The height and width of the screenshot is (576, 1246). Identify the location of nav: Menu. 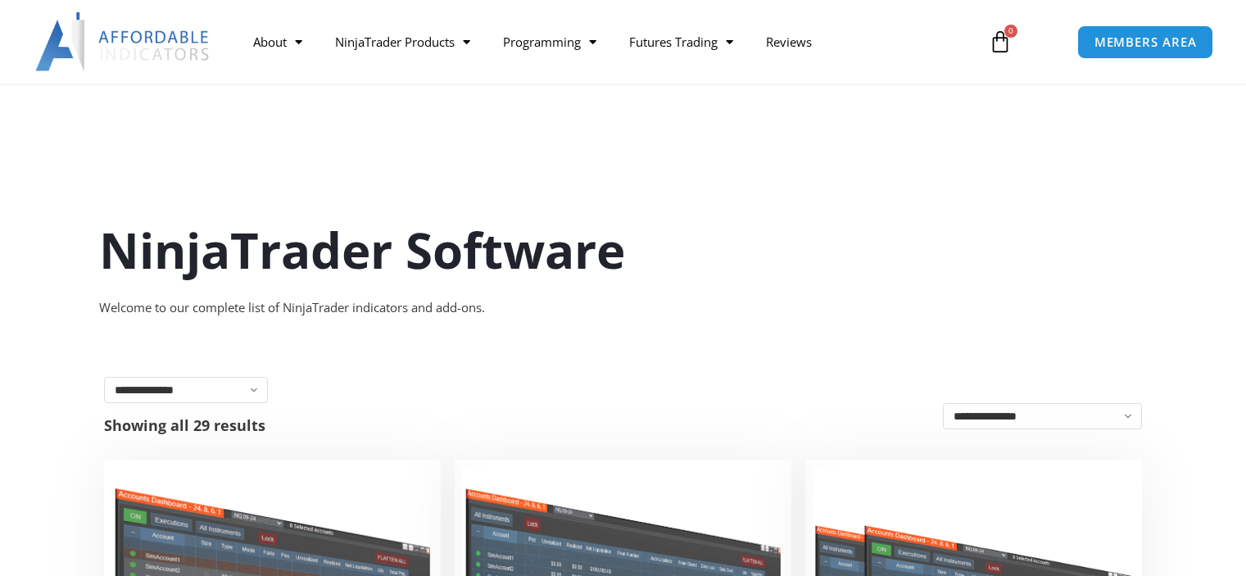
(605, 42).